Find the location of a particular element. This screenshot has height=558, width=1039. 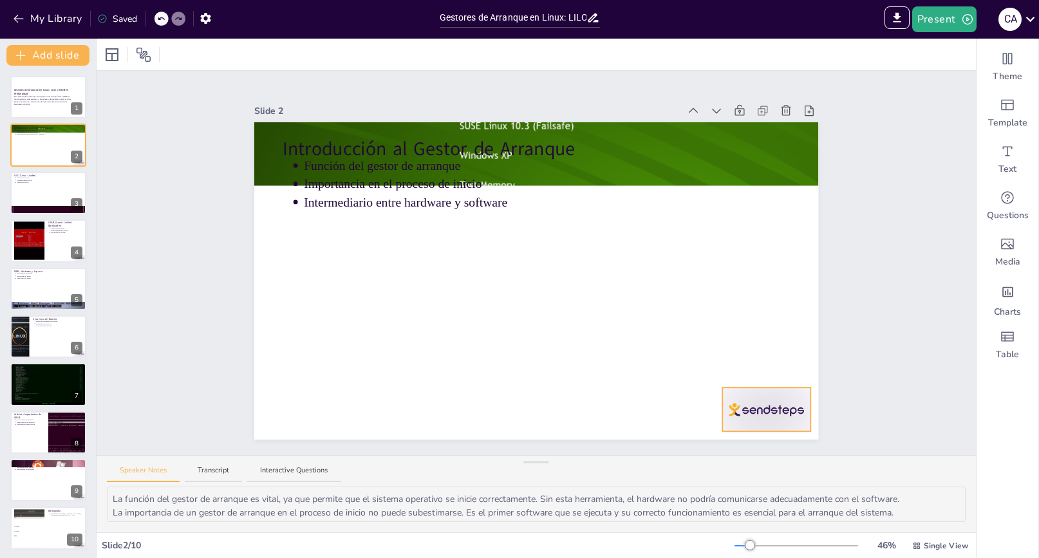

p: Importancia del POST is located at coordinates (59, 324).